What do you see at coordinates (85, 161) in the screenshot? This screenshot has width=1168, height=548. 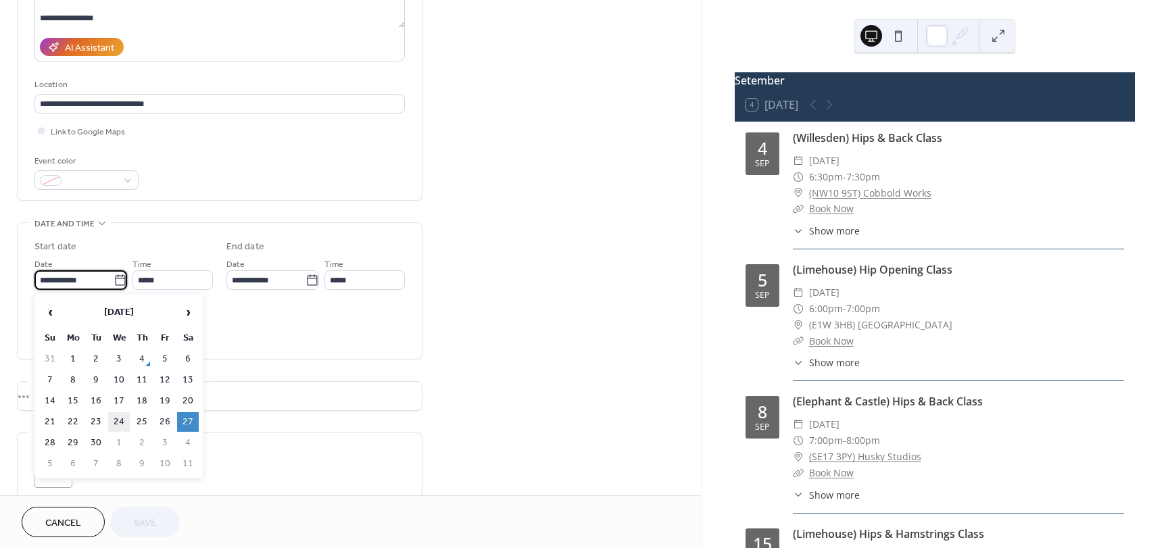 I see `div: Event color` at bounding box center [85, 161].